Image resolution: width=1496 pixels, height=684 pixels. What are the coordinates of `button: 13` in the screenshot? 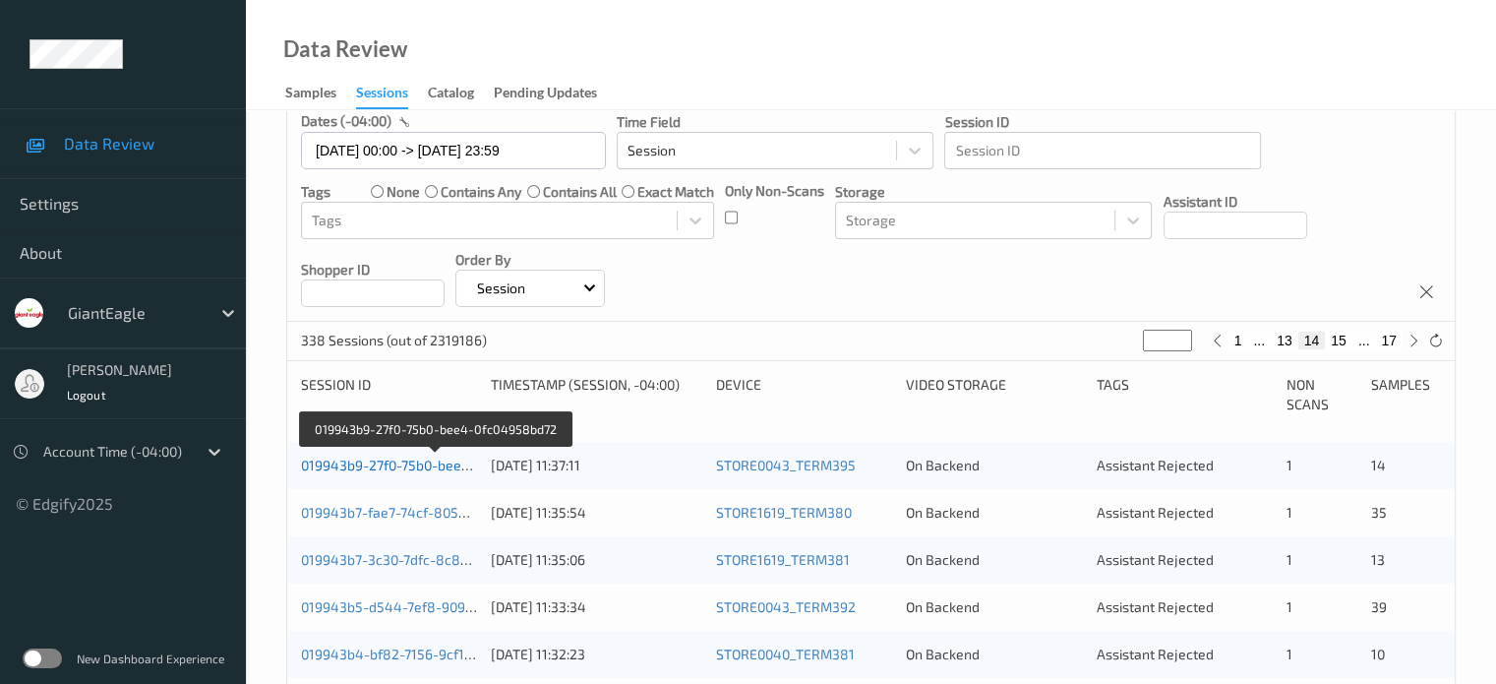 It's located at (1285, 340).